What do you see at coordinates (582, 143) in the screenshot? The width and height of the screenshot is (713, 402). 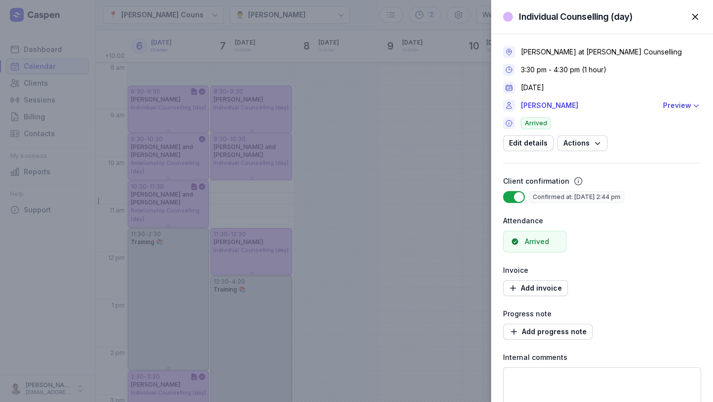 I see `button: Actions` at bounding box center [582, 143].